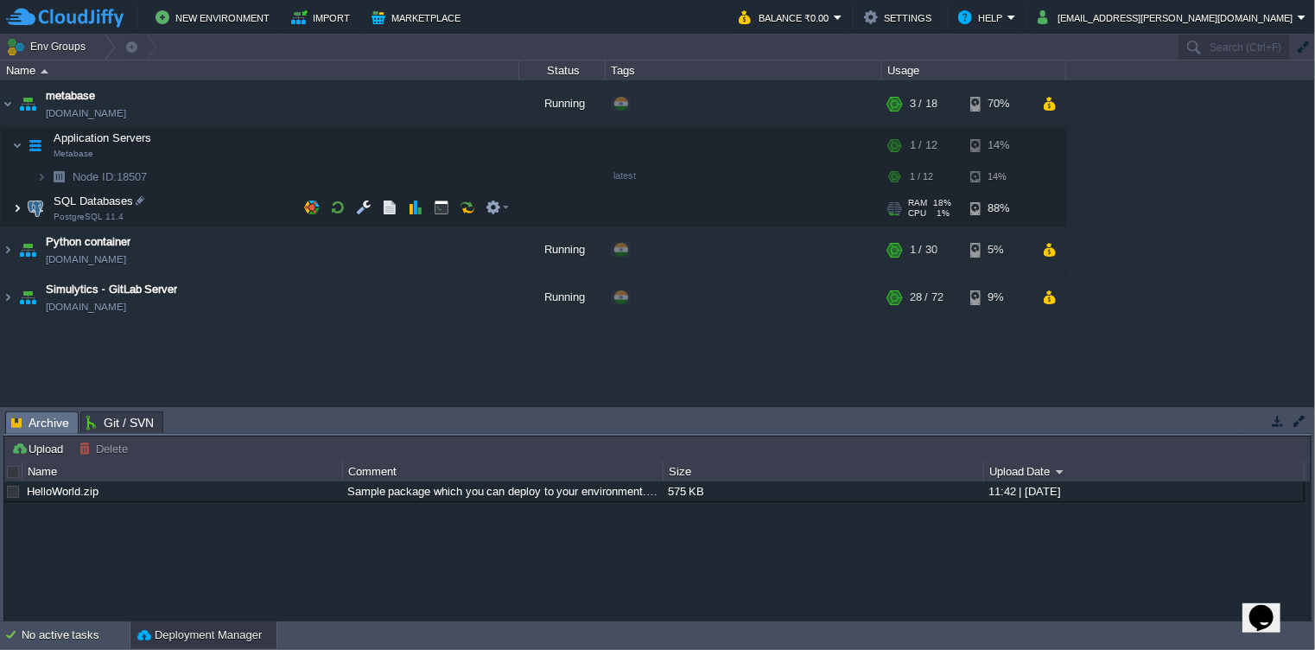  Describe the element at coordinates (88, 242) in the screenshot. I see `span: Python container` at that location.